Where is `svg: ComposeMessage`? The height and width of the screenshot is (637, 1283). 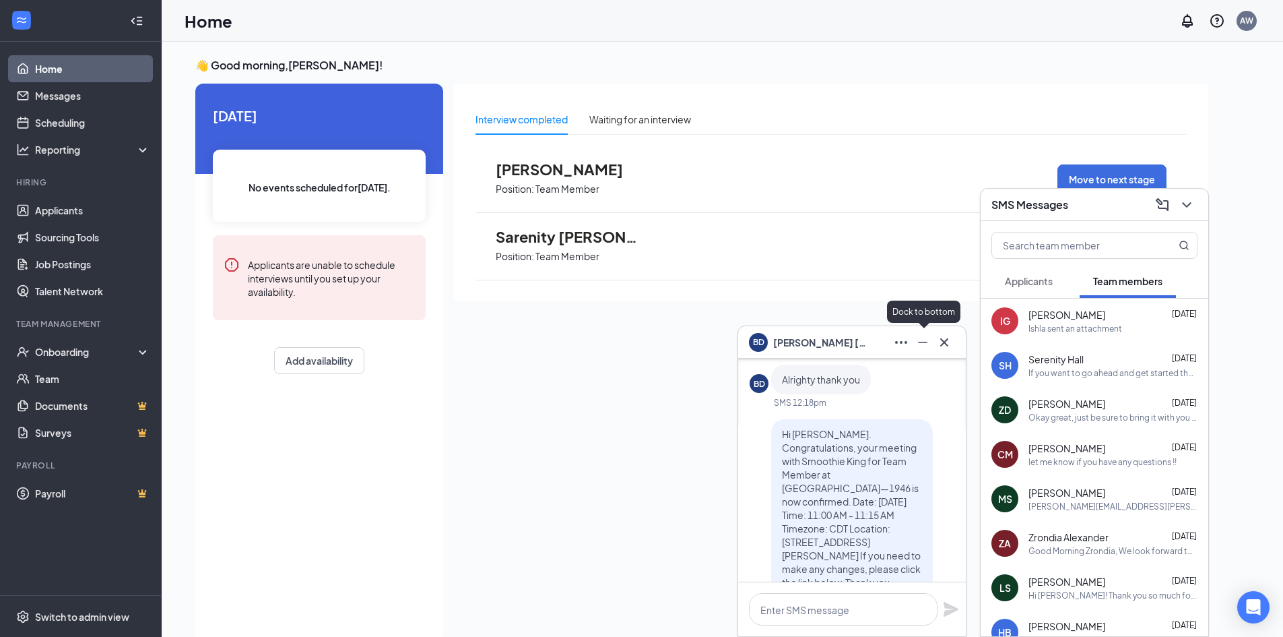 svg: ComposeMessage is located at coordinates (1163, 205).